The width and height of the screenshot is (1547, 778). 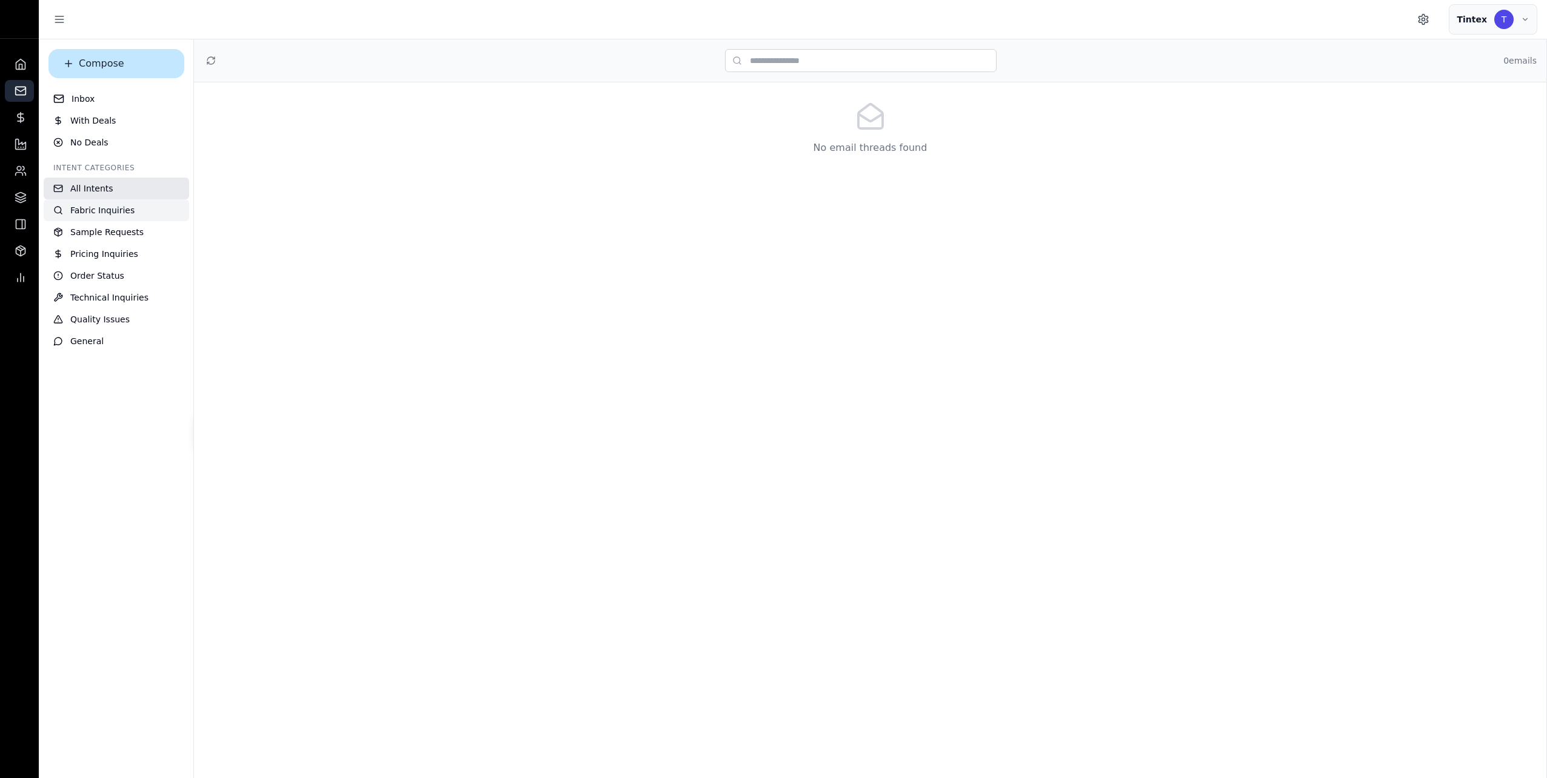 What do you see at coordinates (116, 121) in the screenshot?
I see `button: With Deals` at bounding box center [116, 121].